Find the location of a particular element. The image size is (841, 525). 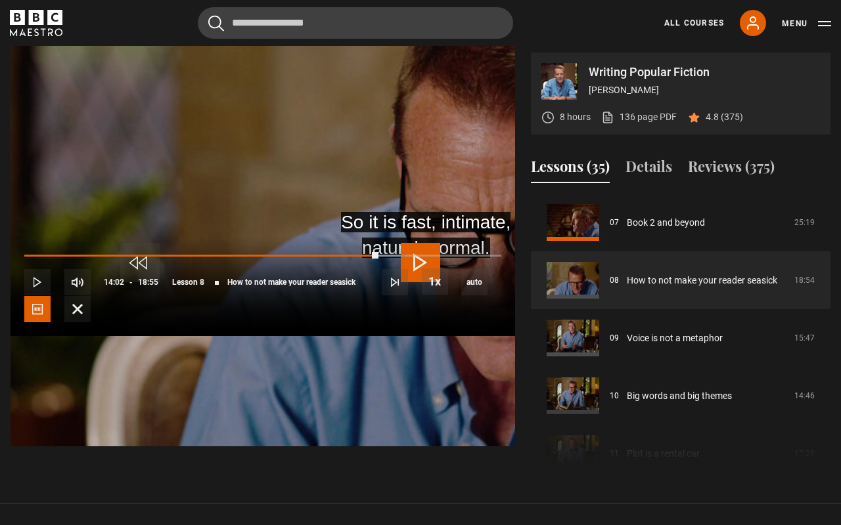

video-js: Video Player is located at coordinates (263, 194).